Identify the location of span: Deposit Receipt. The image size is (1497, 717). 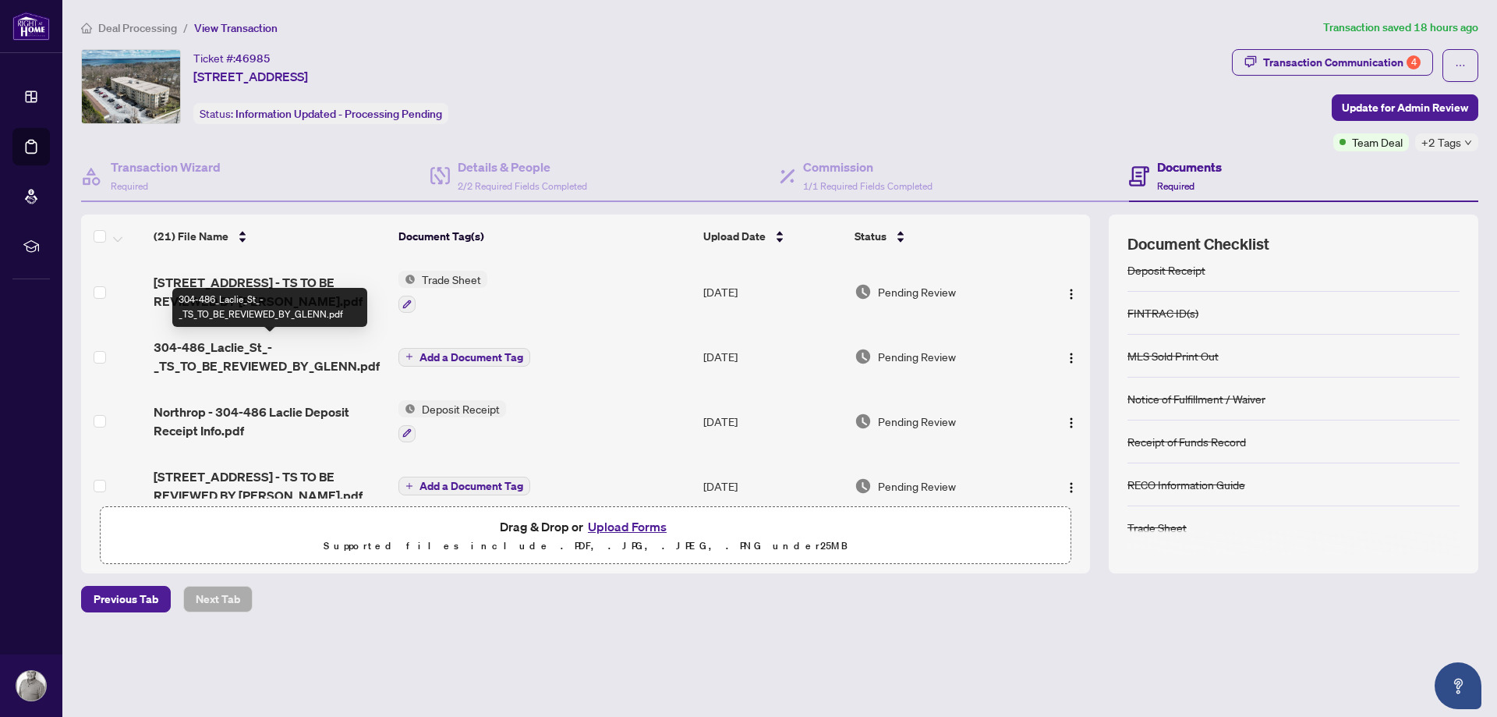
(461, 409).